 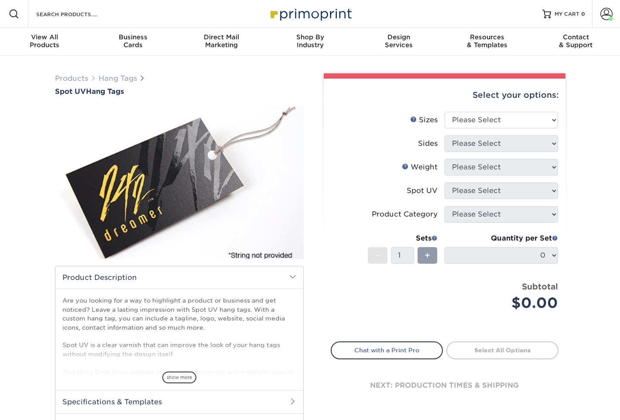 I want to click on div: Product Category, so click(x=404, y=214).